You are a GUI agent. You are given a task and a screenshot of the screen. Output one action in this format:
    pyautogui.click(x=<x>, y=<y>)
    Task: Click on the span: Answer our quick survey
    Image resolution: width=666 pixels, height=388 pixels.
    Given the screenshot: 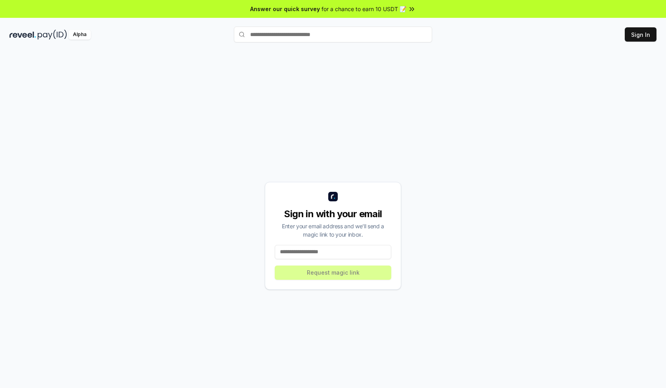 What is the action you would take?
    pyautogui.click(x=285, y=9)
    